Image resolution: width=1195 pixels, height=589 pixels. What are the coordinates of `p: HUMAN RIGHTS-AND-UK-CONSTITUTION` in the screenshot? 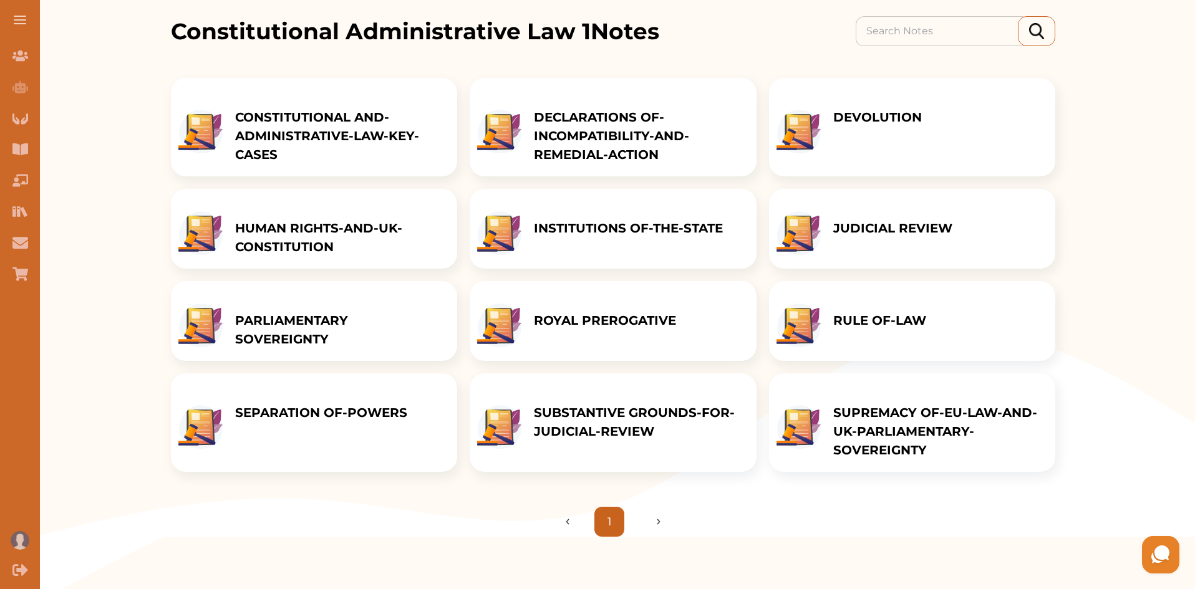 It's located at (340, 238).